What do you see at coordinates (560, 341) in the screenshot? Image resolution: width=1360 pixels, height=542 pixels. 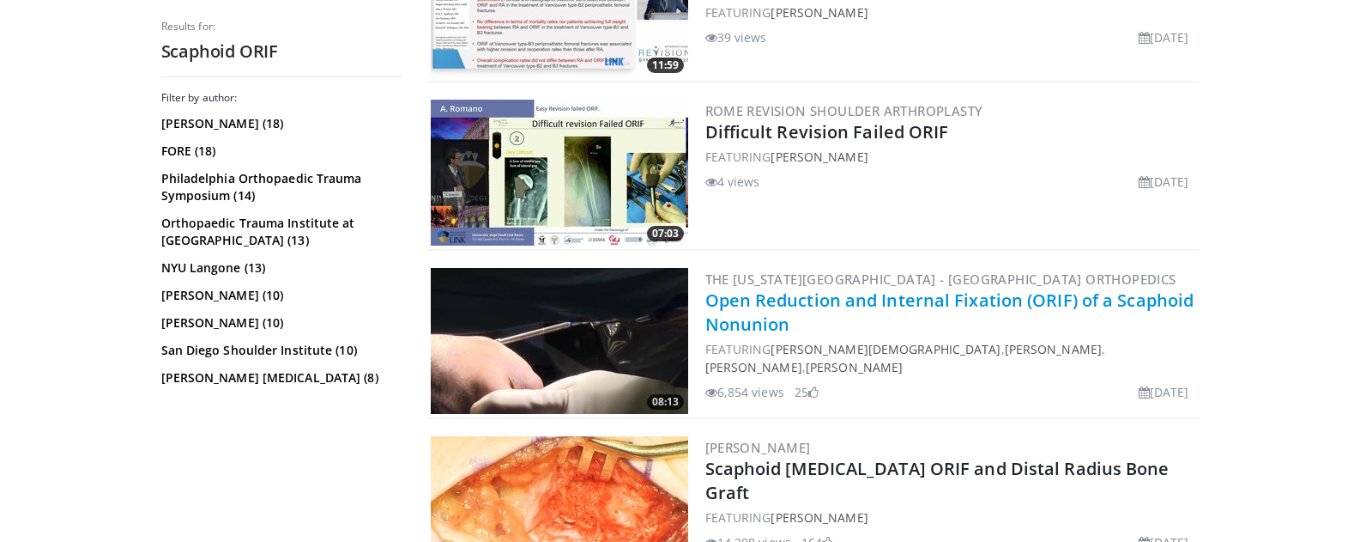 I see `img: 9e8d4ce5-5cf9-4f64-b223-8a8a66678819.300x170_q85_crop-smart_upscale.jpg` at bounding box center [560, 341].